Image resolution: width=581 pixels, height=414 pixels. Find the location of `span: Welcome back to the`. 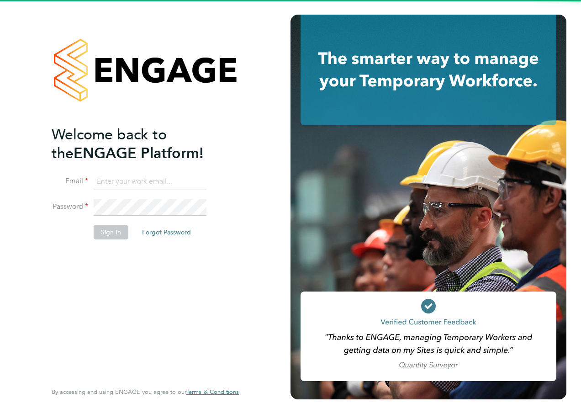

span: Welcome back to the is located at coordinates (109, 144).